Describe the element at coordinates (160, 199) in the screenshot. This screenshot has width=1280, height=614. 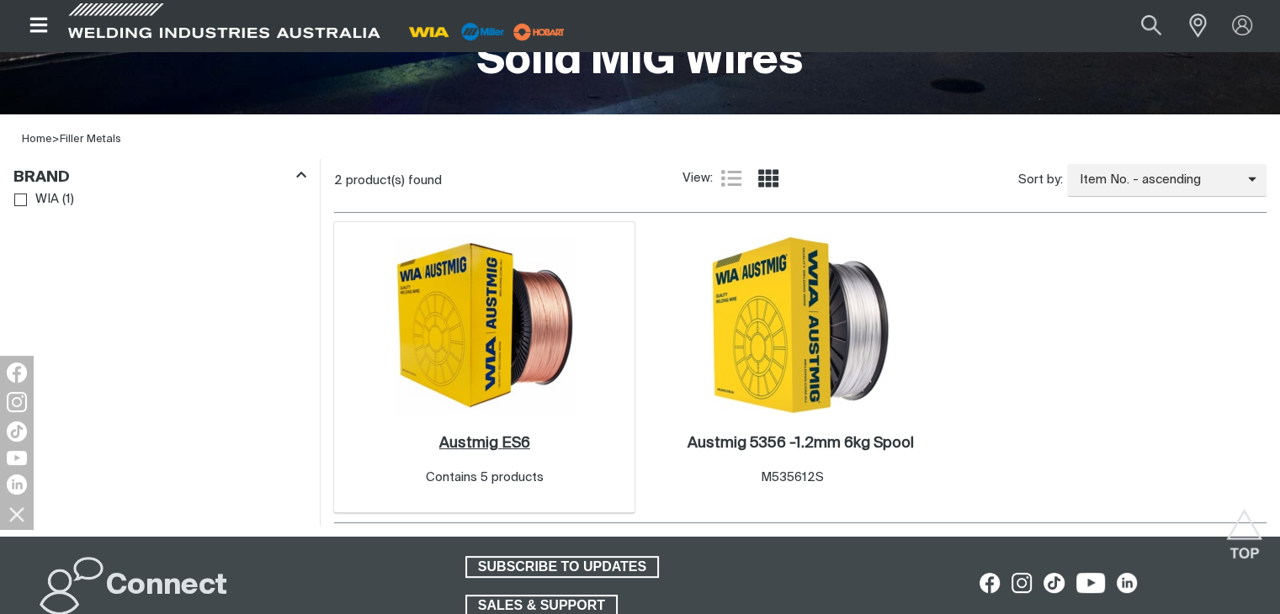
I see `ul: Brand` at that location.